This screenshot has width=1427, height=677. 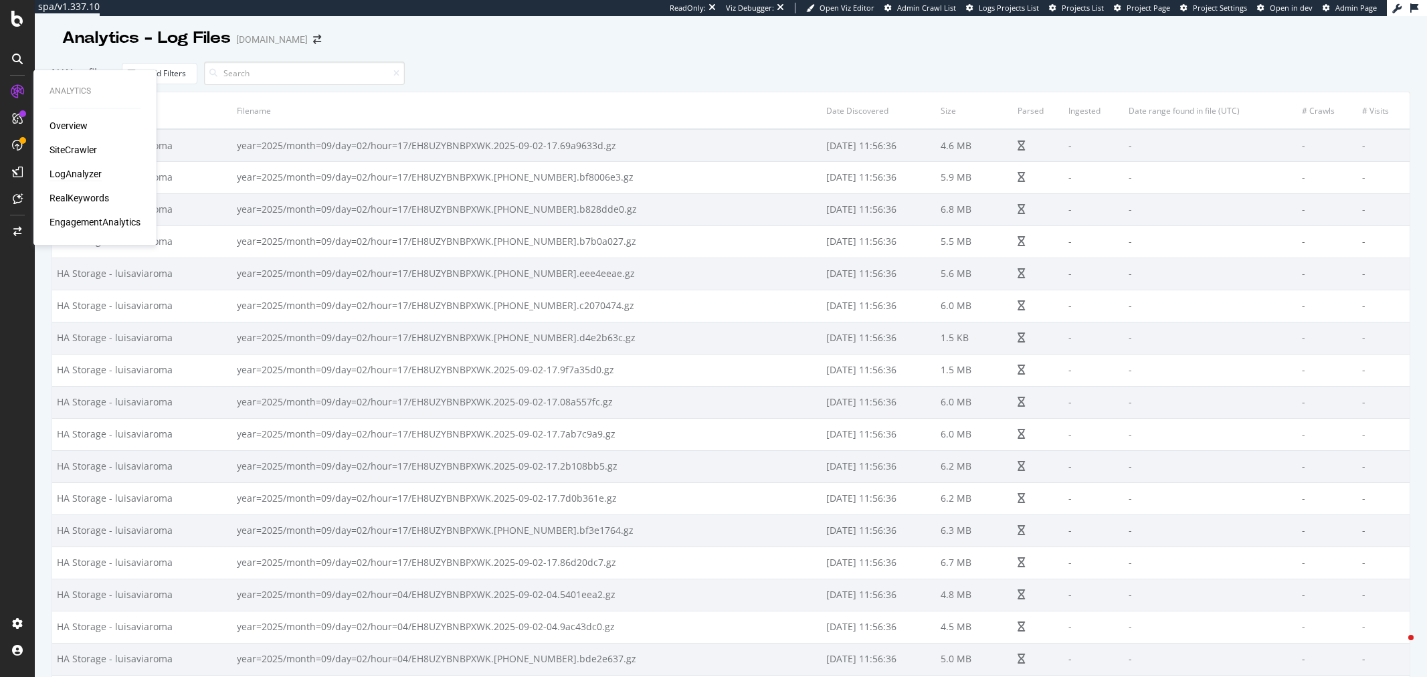 What do you see at coordinates (974, 530) in the screenshot?
I see `td: 6.3 MB` at bounding box center [974, 530].